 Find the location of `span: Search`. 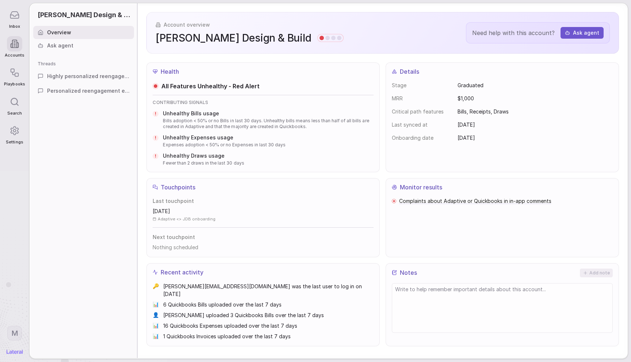

span: Search is located at coordinates (15, 113).